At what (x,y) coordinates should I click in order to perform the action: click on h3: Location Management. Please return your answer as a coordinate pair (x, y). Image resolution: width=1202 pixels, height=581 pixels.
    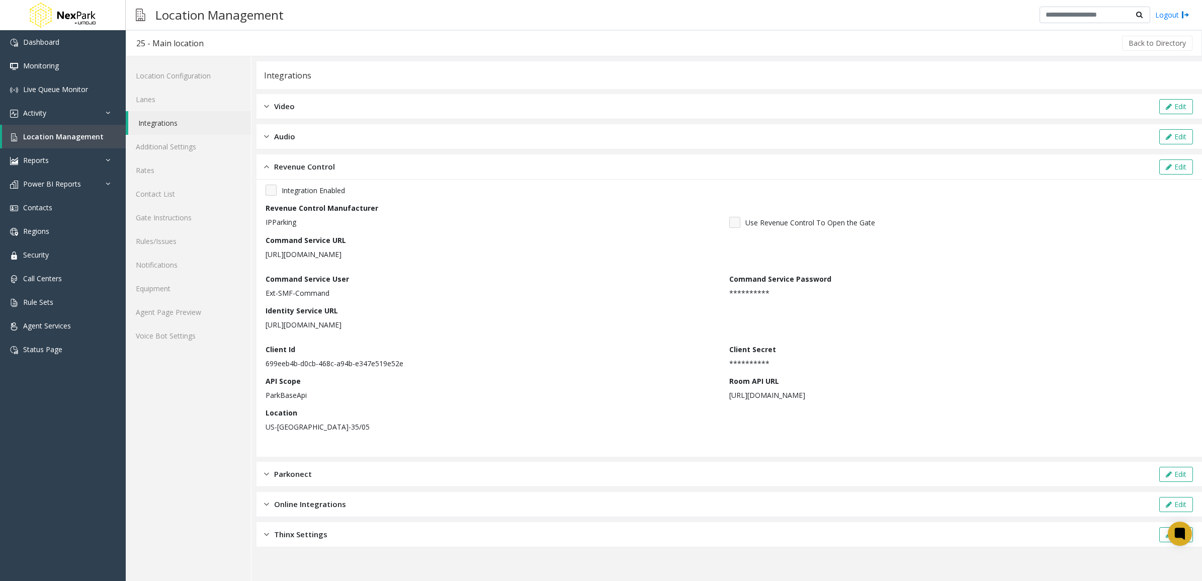
    Looking at the image, I should click on (219, 15).